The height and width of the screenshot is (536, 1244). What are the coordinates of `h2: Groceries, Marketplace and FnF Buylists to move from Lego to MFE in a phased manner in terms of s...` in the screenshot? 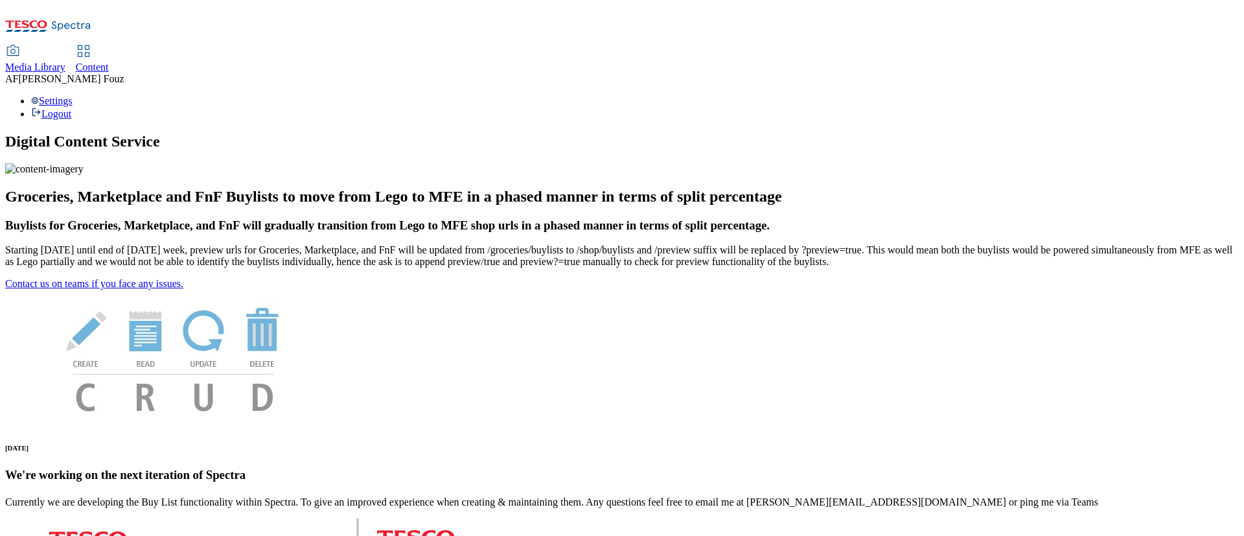 It's located at (622, 196).